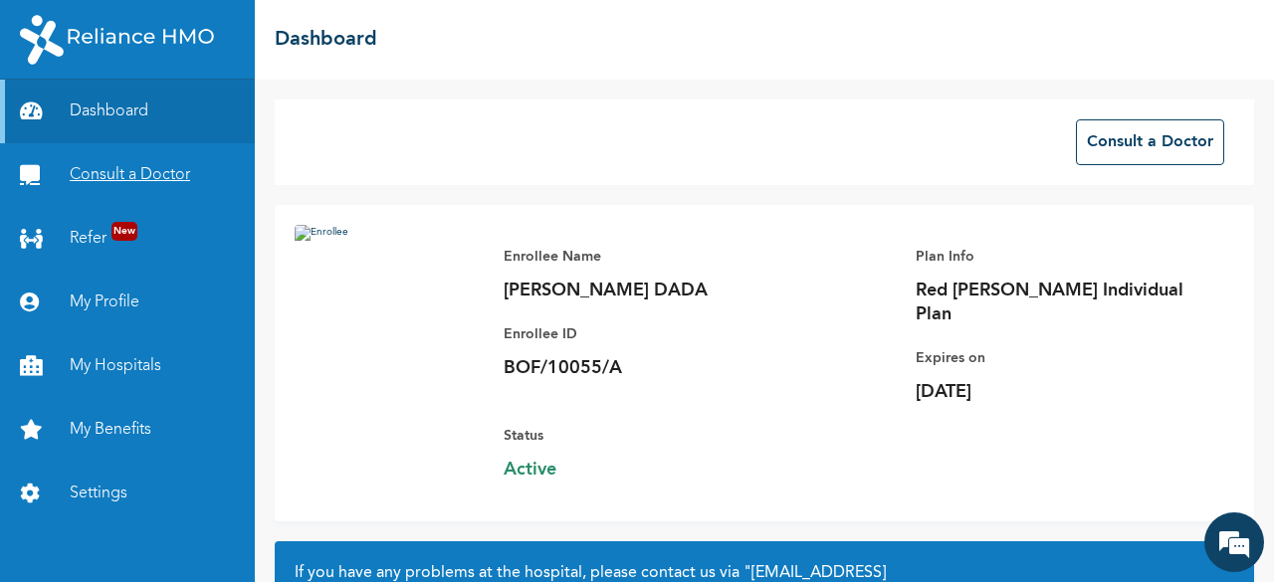 The height and width of the screenshot is (582, 1274). I want to click on span: Conversation, so click(102, 523).